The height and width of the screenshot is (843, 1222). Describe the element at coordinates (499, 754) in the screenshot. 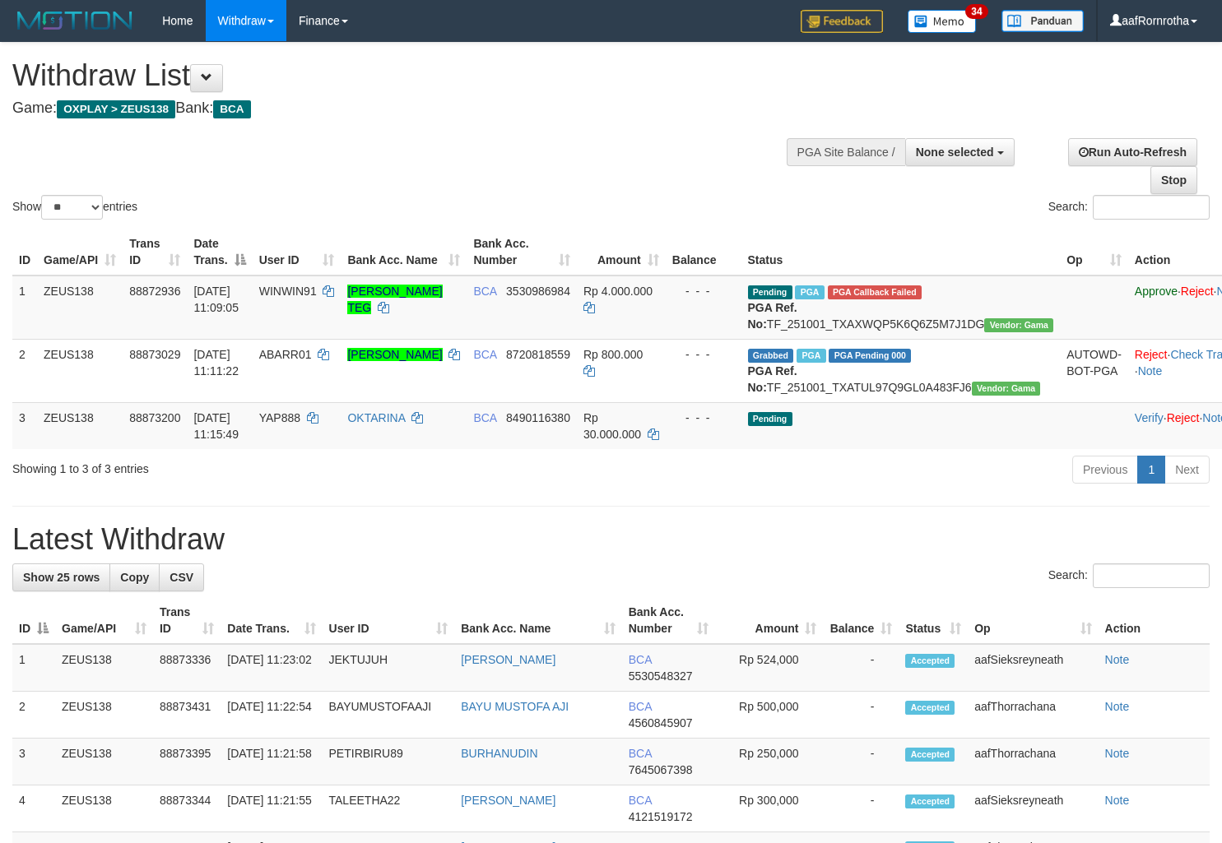

I see `a: BURHANUDIN` at that location.